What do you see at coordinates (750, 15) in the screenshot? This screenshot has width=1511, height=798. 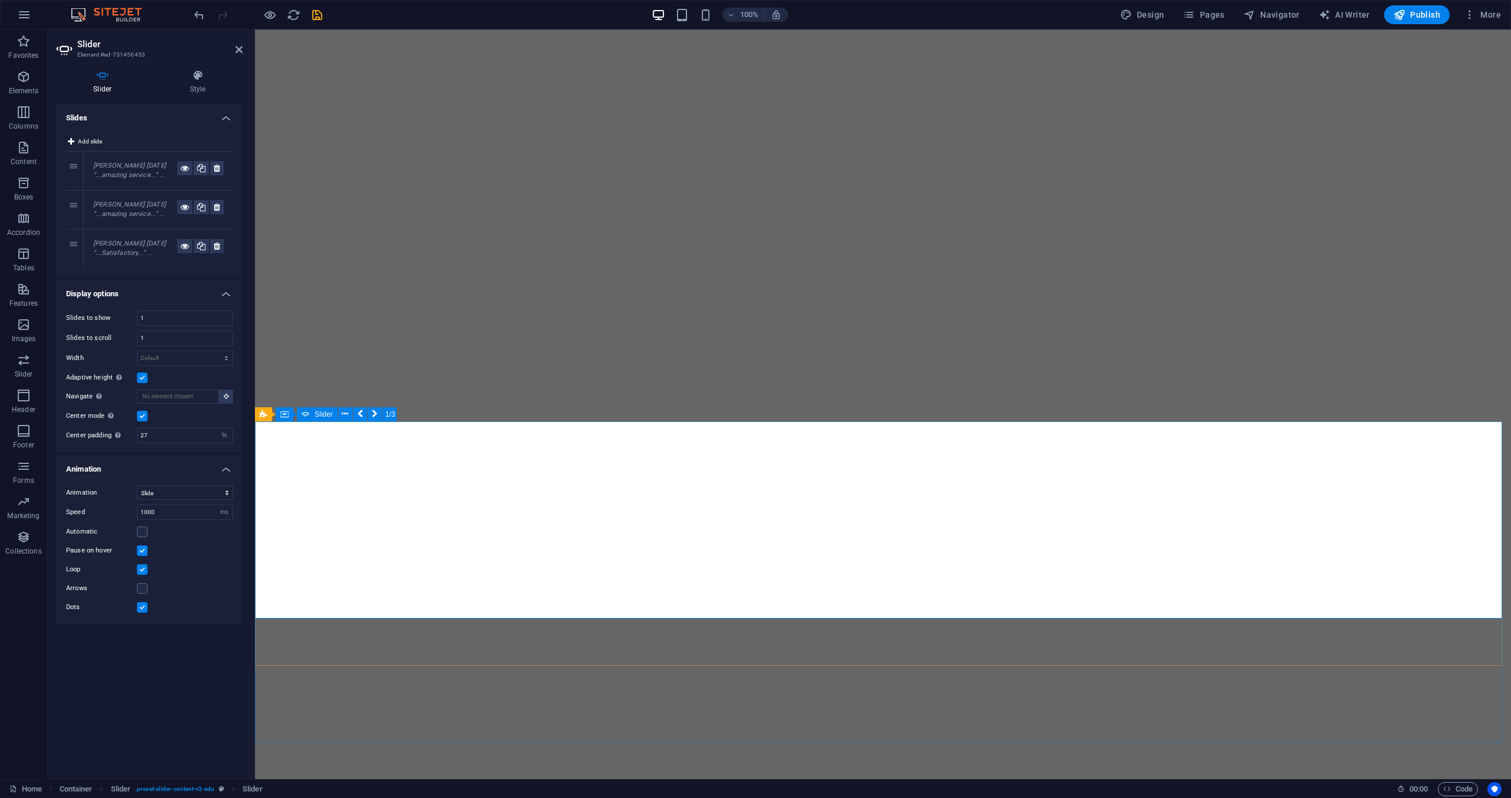 I see `h6: 100%` at bounding box center [750, 15].